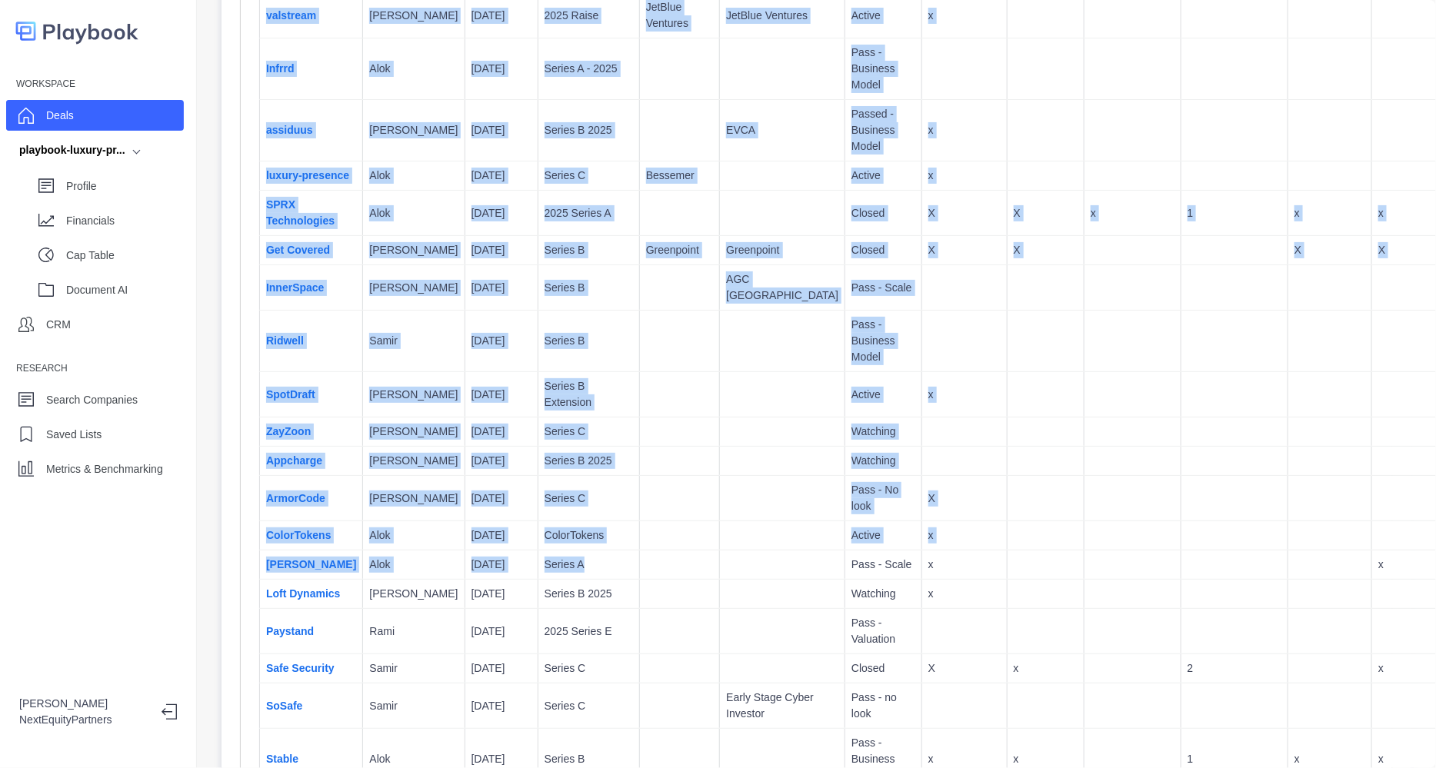 The width and height of the screenshot is (1436, 768). What do you see at coordinates (291, 395) in the screenshot?
I see `a: SpotDraft` at bounding box center [291, 395].